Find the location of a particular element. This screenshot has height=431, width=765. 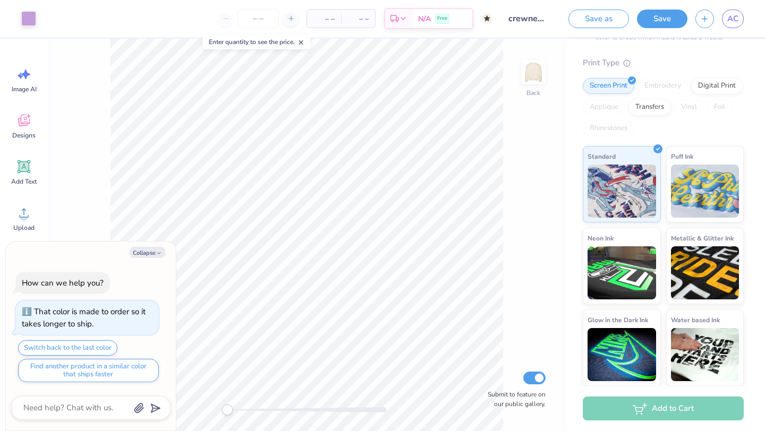

div: Embroidery is located at coordinates (662, 86).